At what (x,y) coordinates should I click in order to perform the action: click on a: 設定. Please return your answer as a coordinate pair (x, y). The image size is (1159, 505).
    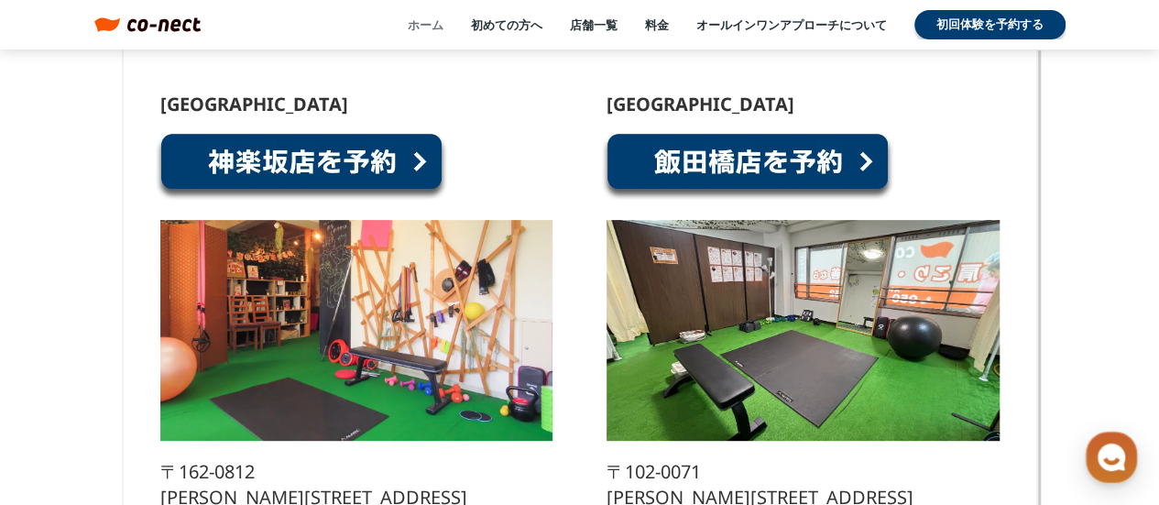
    Looking at the image, I should click on (294, 376).